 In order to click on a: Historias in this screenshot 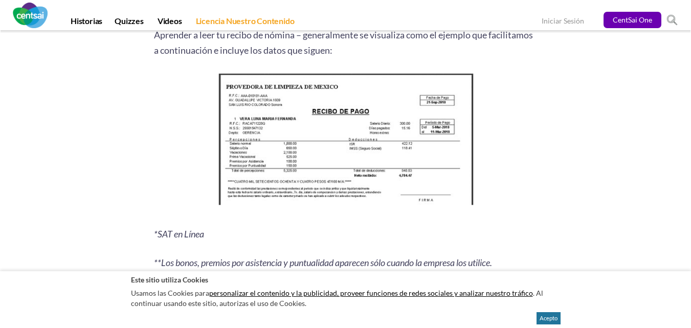, I will do `click(86, 23)`.